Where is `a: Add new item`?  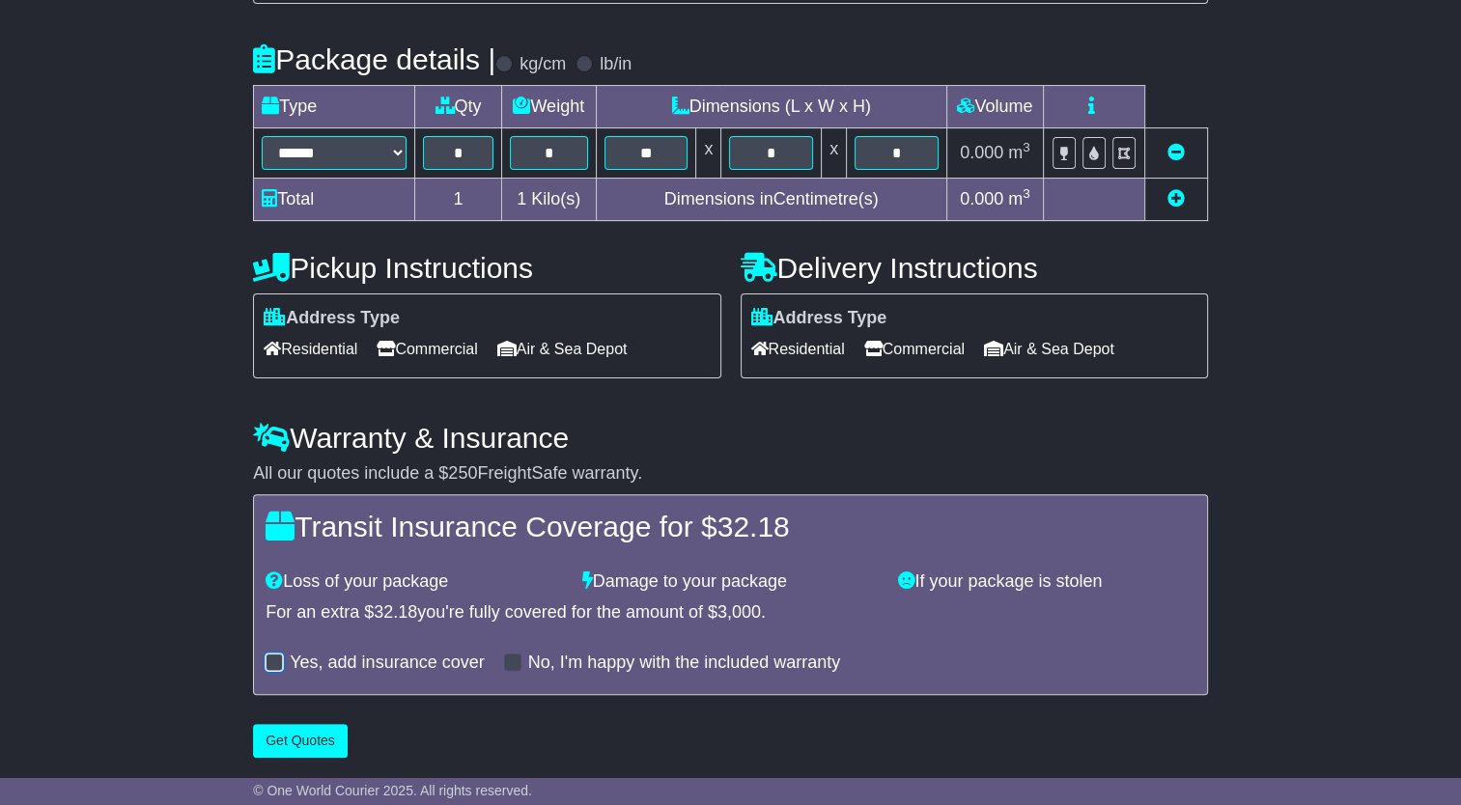
a: Add new item is located at coordinates (1176, 199).